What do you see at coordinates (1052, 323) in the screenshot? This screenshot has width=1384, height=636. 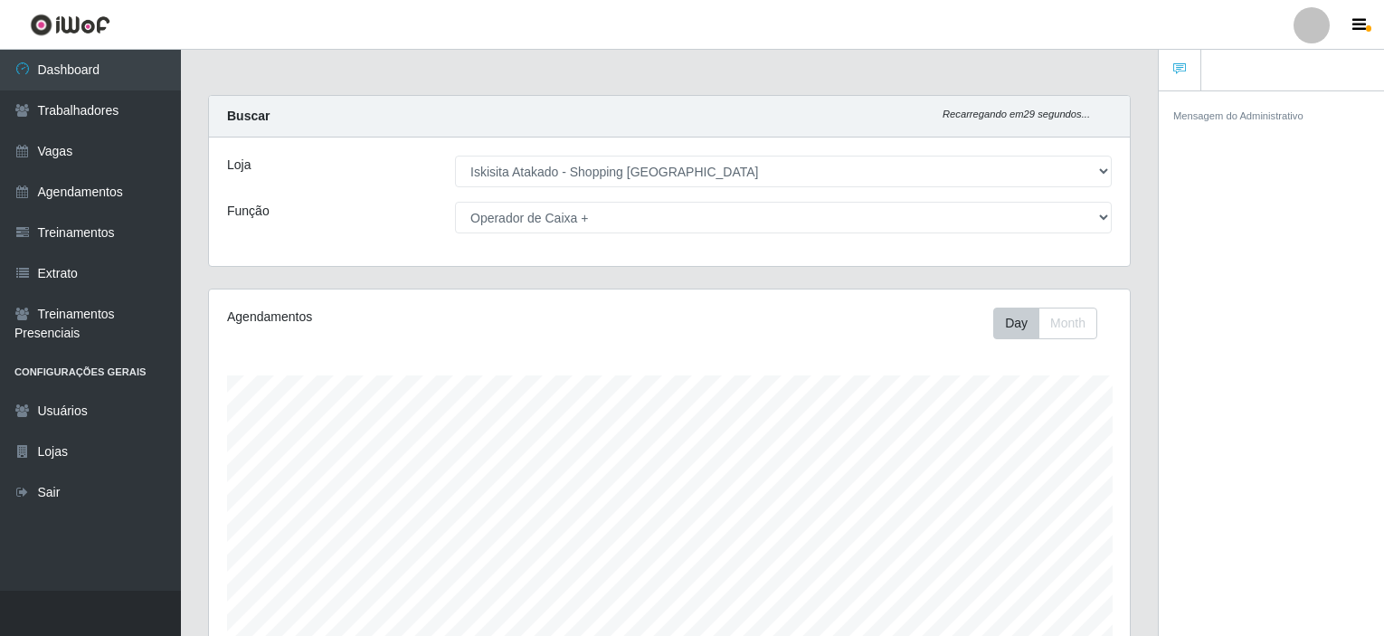 I see `div: Toolbar with button groups` at bounding box center [1052, 323].